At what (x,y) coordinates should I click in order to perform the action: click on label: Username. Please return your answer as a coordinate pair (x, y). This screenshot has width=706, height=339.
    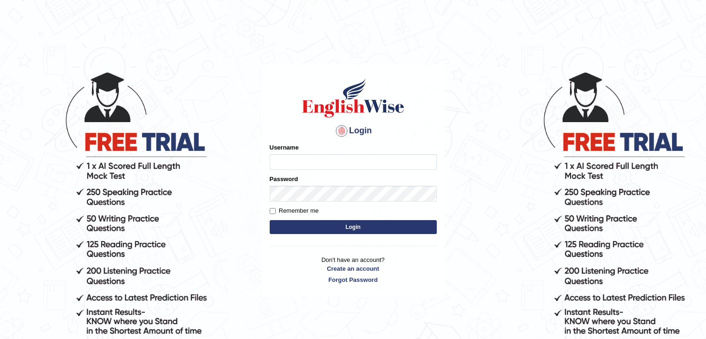
    Looking at the image, I should click on (284, 147).